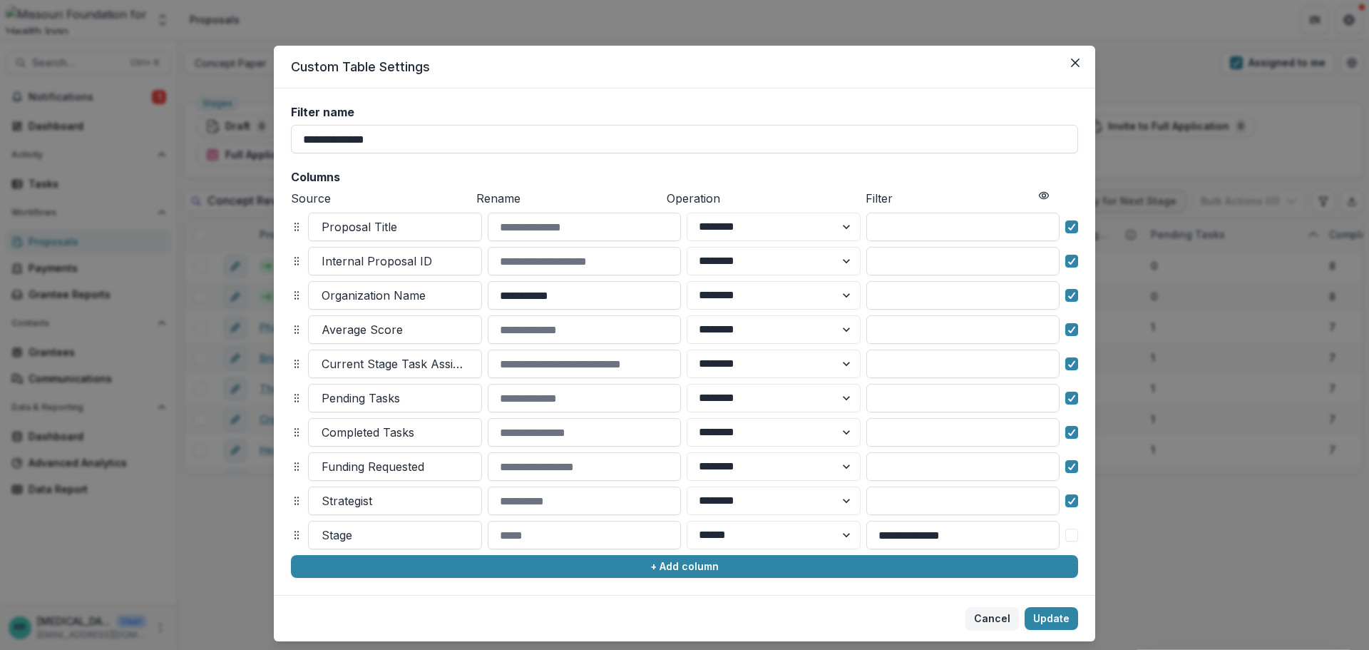 The height and width of the screenshot is (650, 1369). I want to click on p: Rename, so click(568, 198).